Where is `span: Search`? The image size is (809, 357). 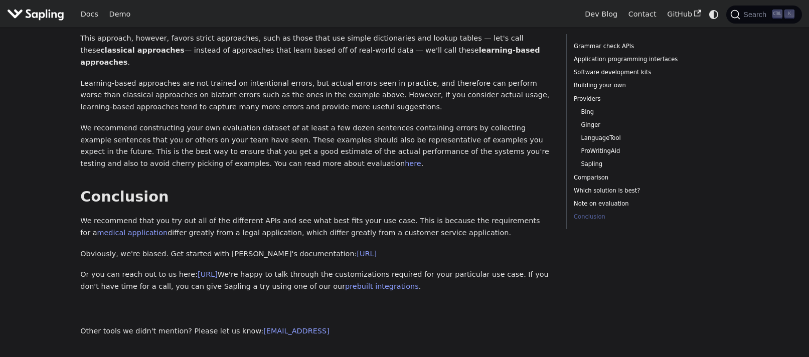
span: Search is located at coordinates (756, 15).